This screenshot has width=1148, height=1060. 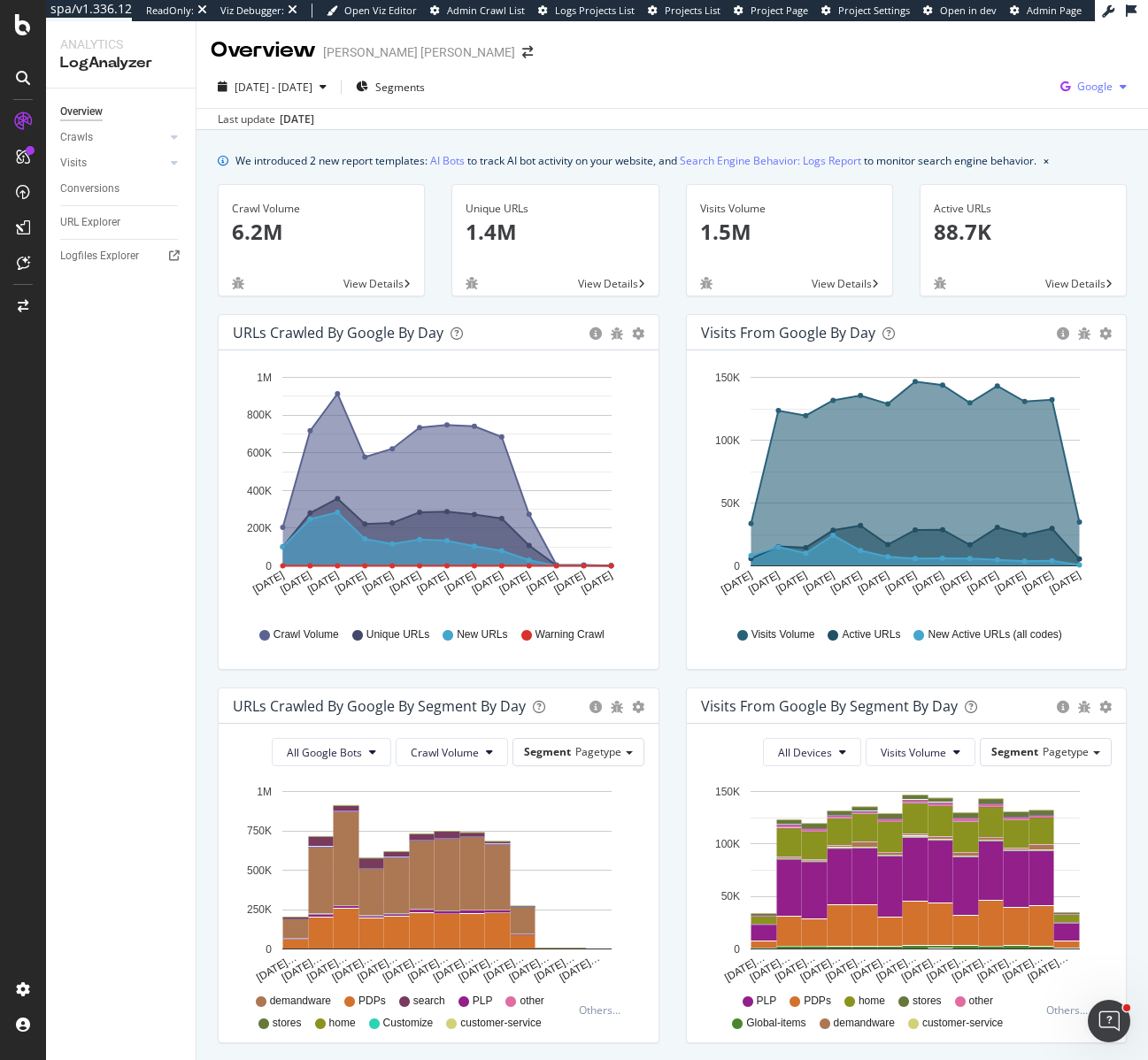 What do you see at coordinates (599, 752) in the screenshot?
I see `span: Pagetype` at bounding box center [599, 752].